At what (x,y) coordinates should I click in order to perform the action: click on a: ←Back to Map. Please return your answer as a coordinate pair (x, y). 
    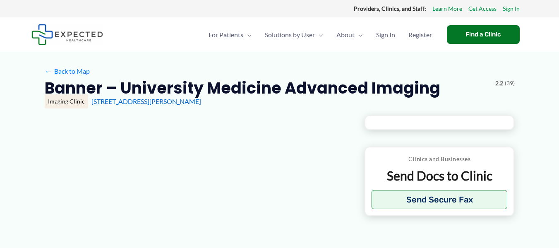
    Looking at the image, I should click on (67, 71).